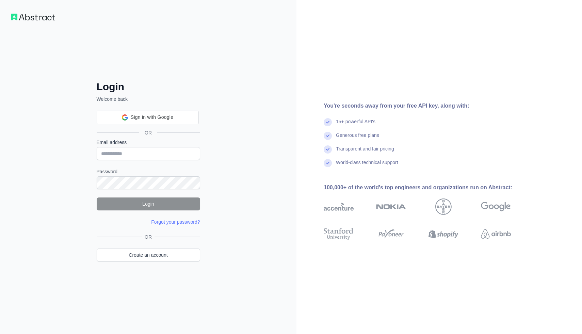 Image resolution: width=582 pixels, height=334 pixels. What do you see at coordinates (148, 99) in the screenshot?
I see `p: Welcome back` at bounding box center [148, 99].